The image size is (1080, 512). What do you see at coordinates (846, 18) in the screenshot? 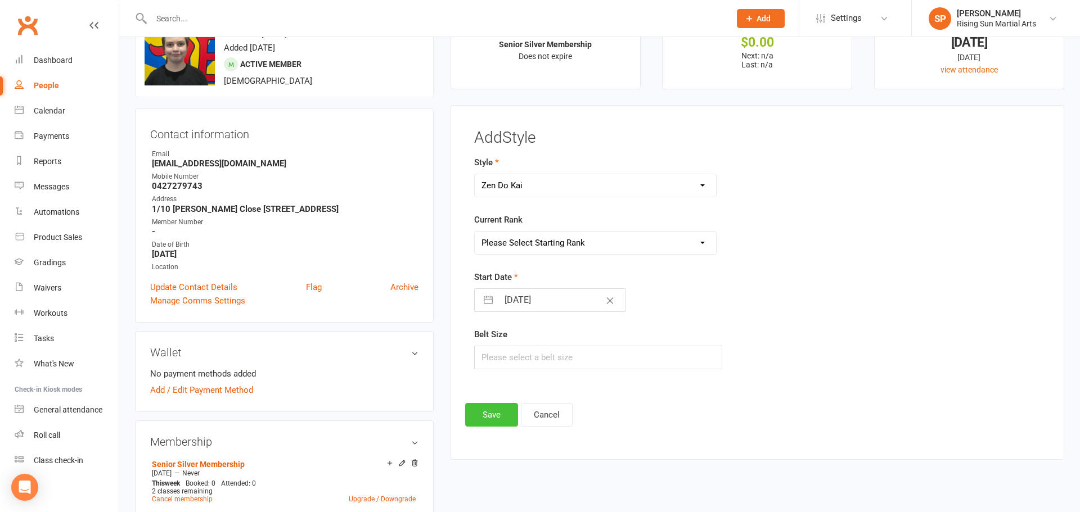
I see `span: Settings` at bounding box center [846, 18].